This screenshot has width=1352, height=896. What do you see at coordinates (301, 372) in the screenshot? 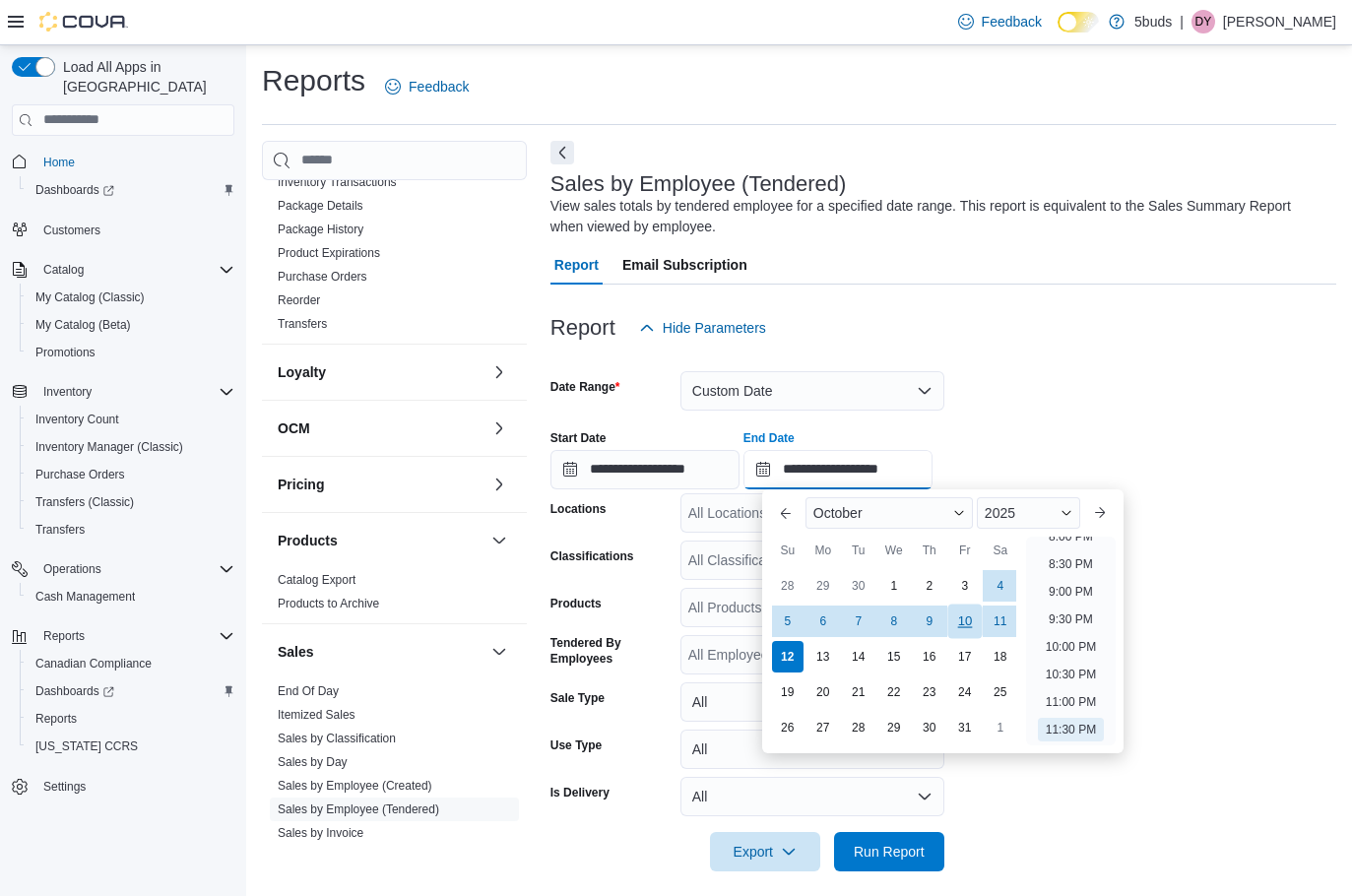
I see `h3: Loyalty` at bounding box center [301, 372].